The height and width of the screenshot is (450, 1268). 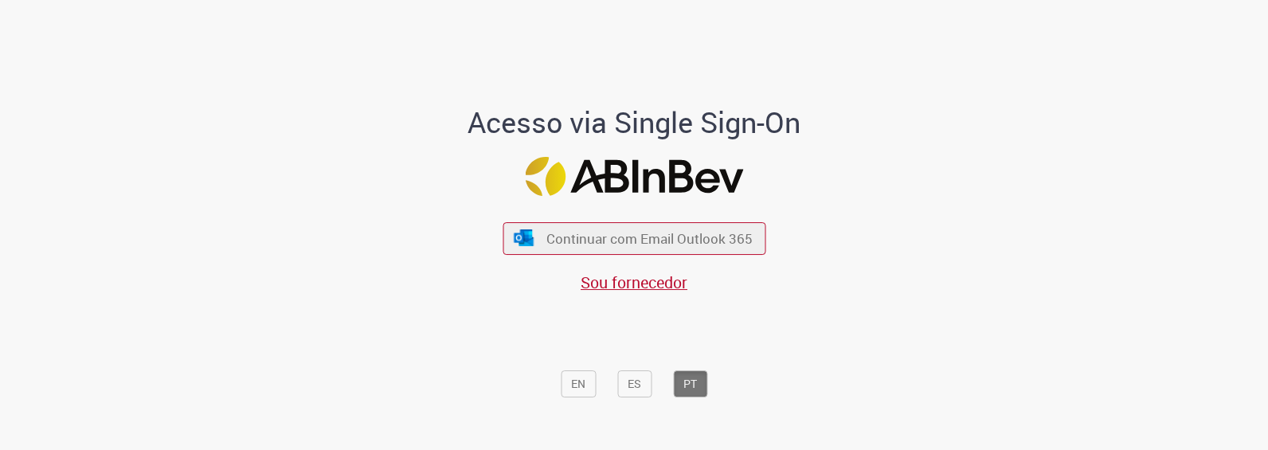 What do you see at coordinates (634, 238) in the screenshot?
I see `button: ícone Azure/Microsoft 360 Continuar com Email Outlook 365` at bounding box center [634, 238].